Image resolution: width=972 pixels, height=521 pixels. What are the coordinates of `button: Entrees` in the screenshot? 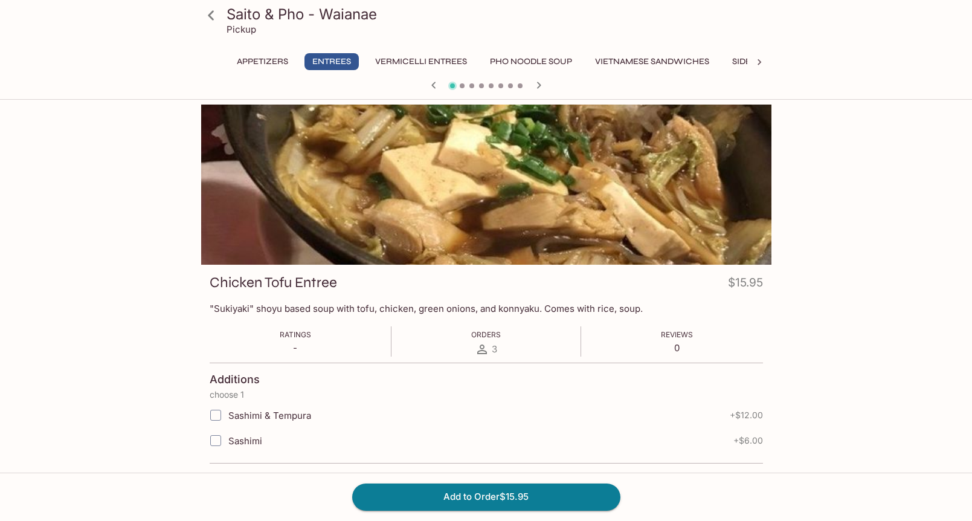 It's located at (332, 62).